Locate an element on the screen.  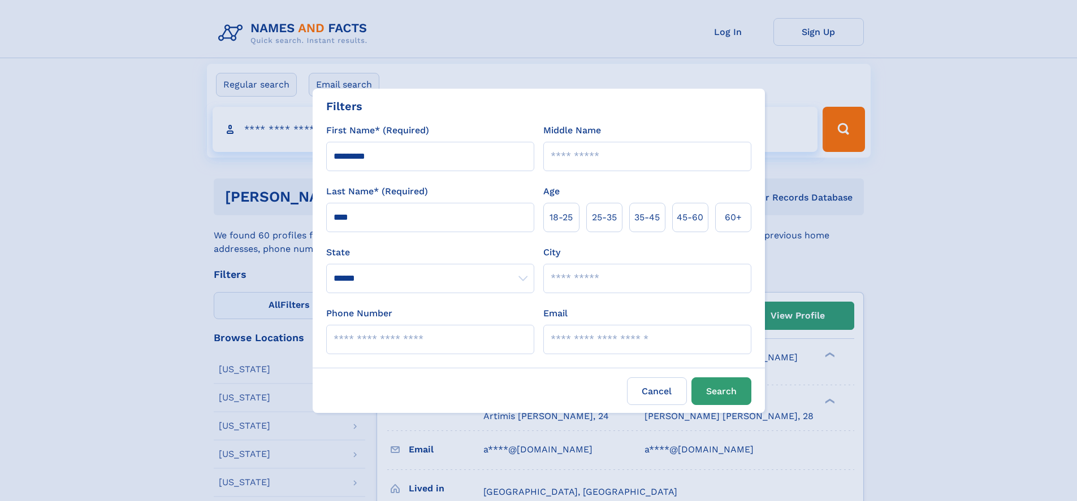
label: Phone Number is located at coordinates (359, 314).